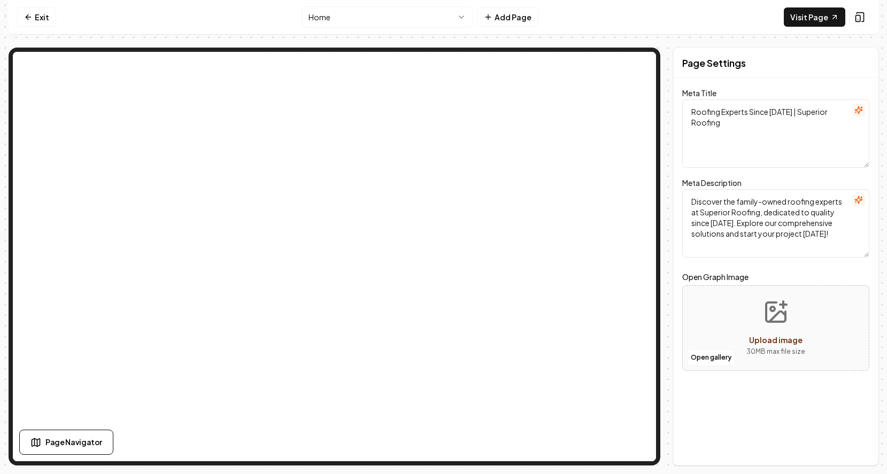 Image resolution: width=887 pixels, height=474 pixels. What do you see at coordinates (776, 277) in the screenshot?
I see `label: Open Graph Image` at bounding box center [776, 277].